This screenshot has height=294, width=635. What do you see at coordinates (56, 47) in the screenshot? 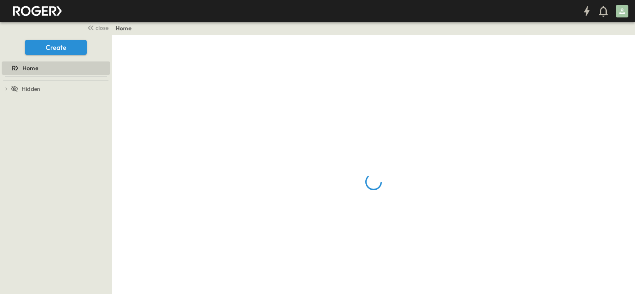
I see `button: Create` at bounding box center [56, 47].